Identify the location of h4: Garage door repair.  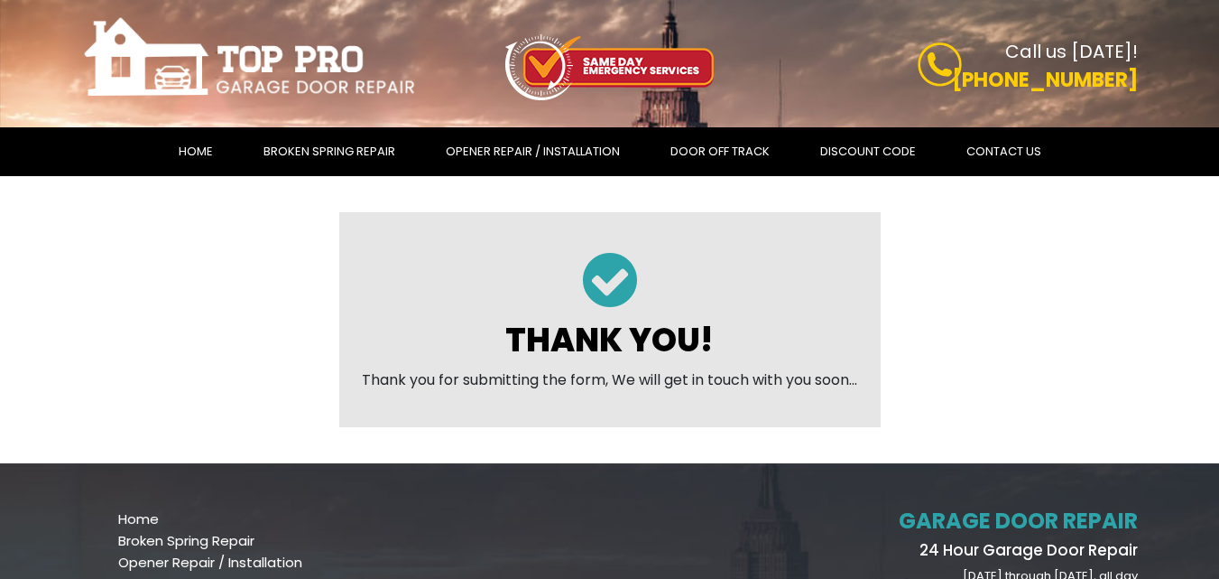
(1016, 521).